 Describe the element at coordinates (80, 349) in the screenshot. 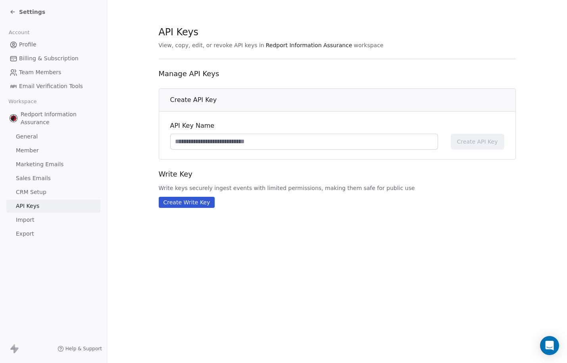

I see `a: Help & Support` at that location.